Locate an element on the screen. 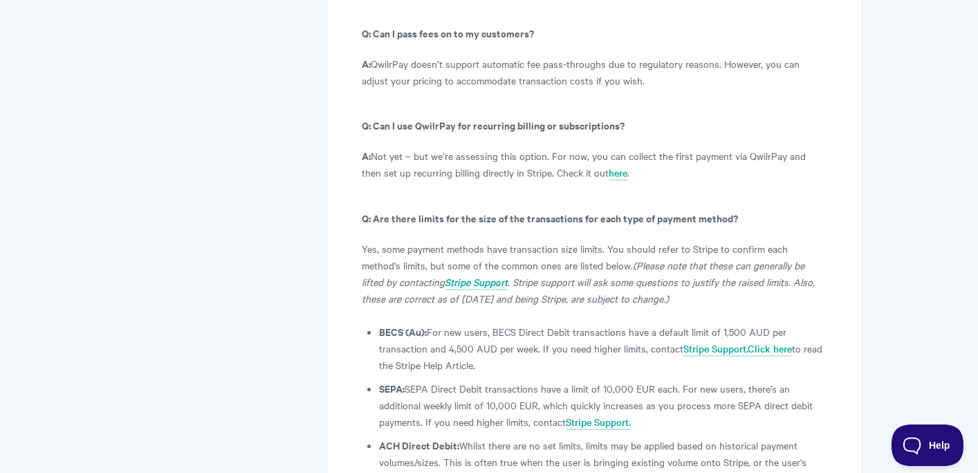 This screenshot has width=978, height=473. a: Stripe Support is located at coordinates (476, 282).